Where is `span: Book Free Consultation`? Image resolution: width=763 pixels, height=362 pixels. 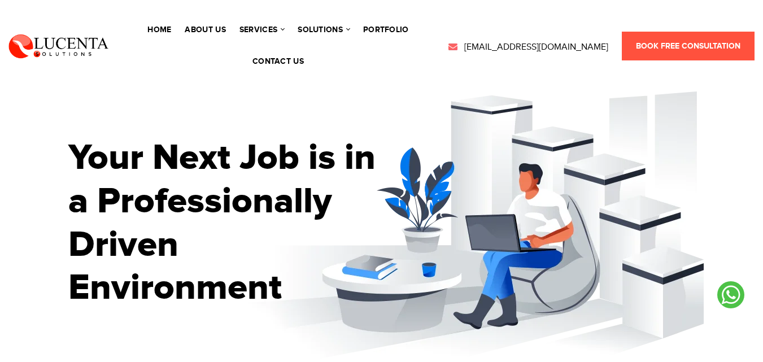 span: Book Free Consultation is located at coordinates (688, 46).